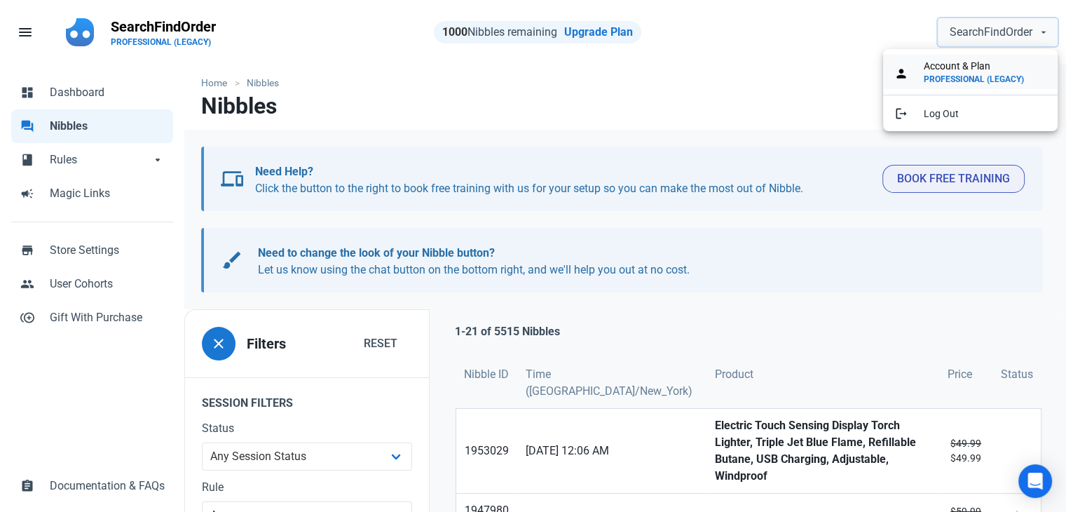 Image resolution: width=1066 pixels, height=512 pixels. What do you see at coordinates (219, 343) in the screenshot?
I see `button: close` at bounding box center [219, 343].